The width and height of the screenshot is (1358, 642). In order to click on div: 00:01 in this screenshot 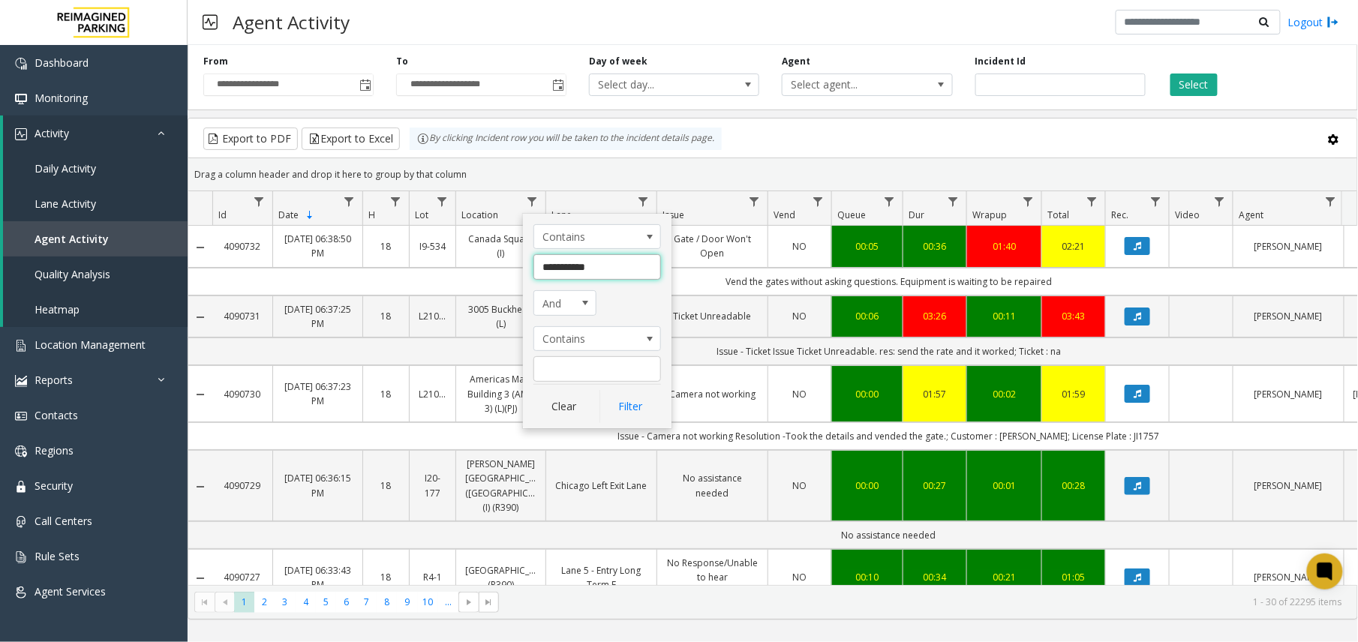, I will do `click(1004, 485)`.